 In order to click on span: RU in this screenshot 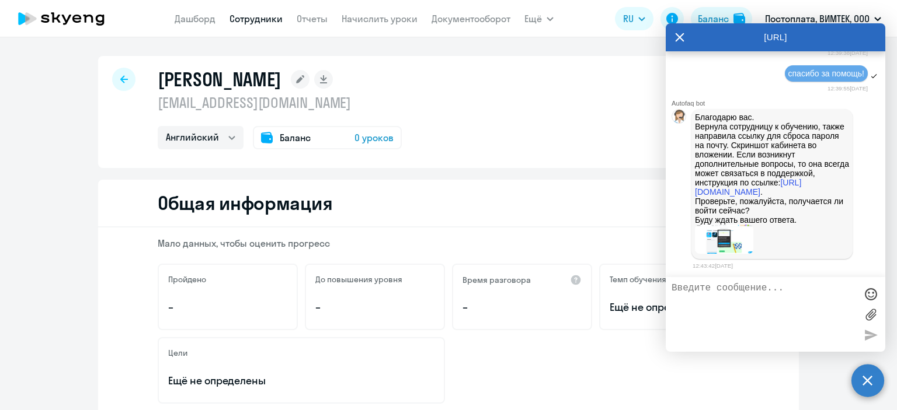, I will do `click(628, 19)`.